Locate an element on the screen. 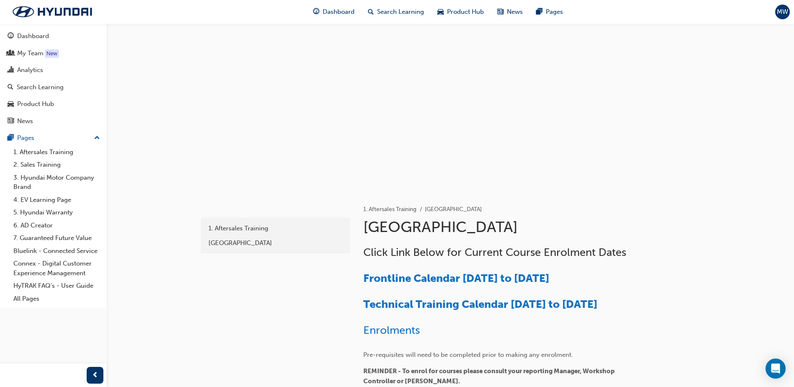 This screenshot has height=387, width=794. a: Enrolments is located at coordinates (392, 330).